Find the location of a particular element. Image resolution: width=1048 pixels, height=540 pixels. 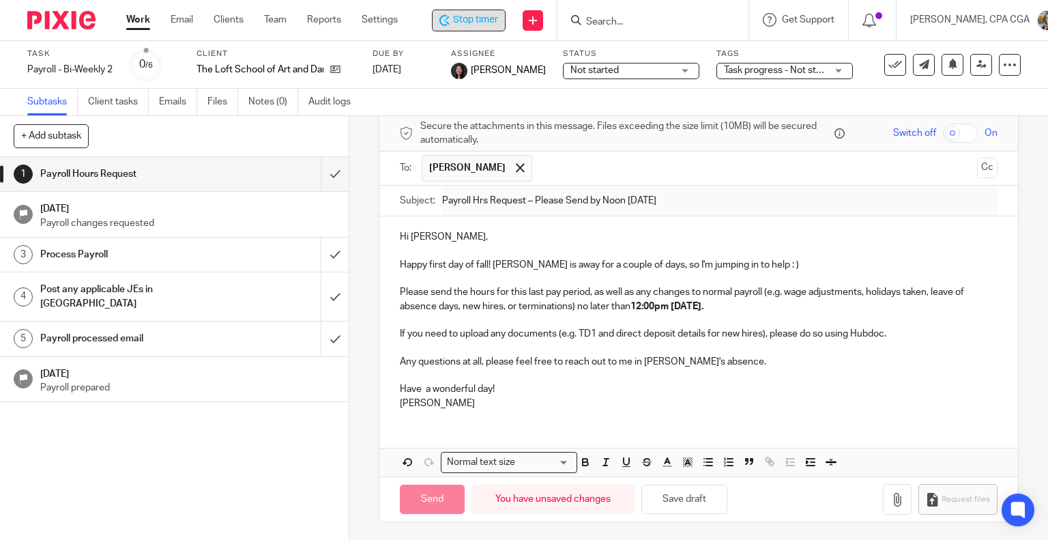

p: Payroll prepared is located at coordinates (188, 388).